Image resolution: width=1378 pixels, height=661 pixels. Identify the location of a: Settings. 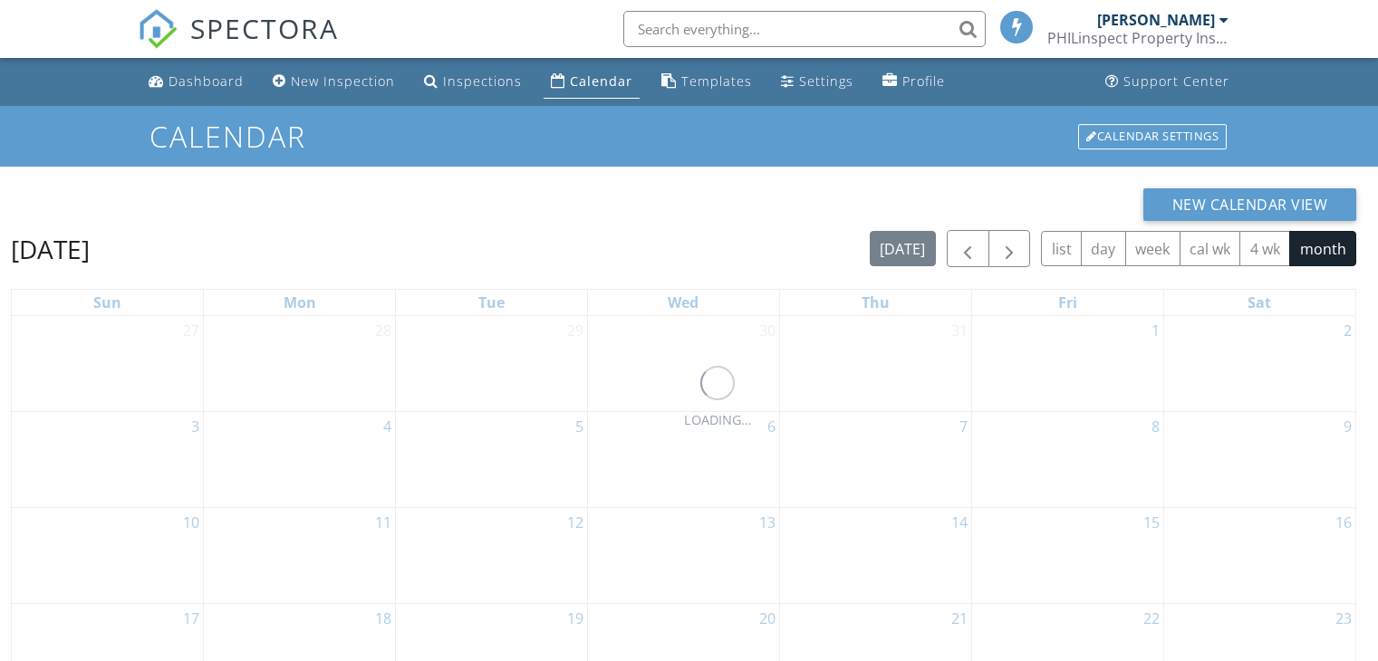
(817, 82).